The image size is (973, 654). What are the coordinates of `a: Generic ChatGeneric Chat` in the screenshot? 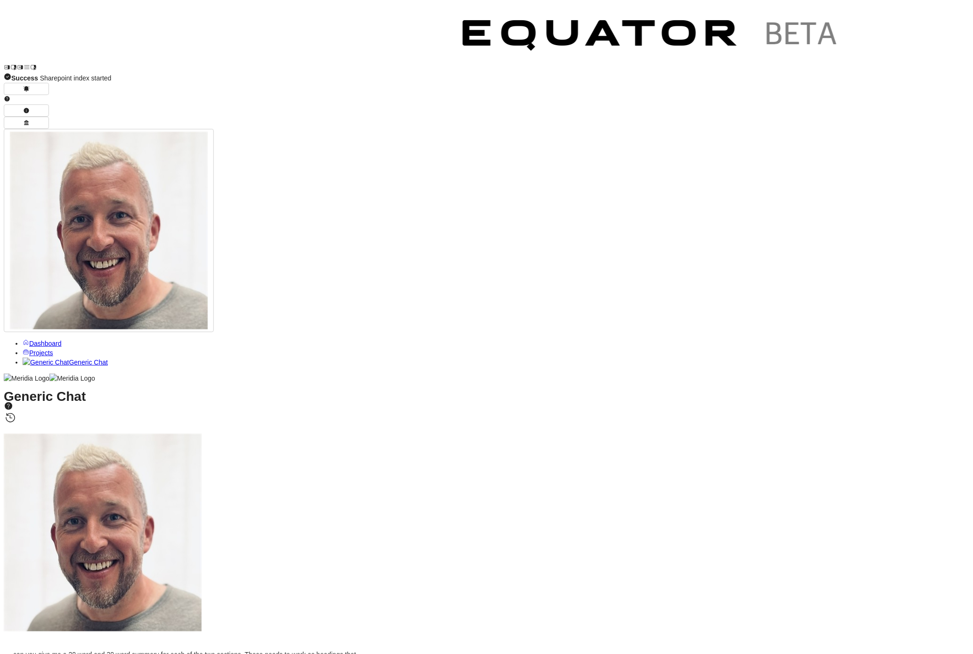 It's located at (65, 363).